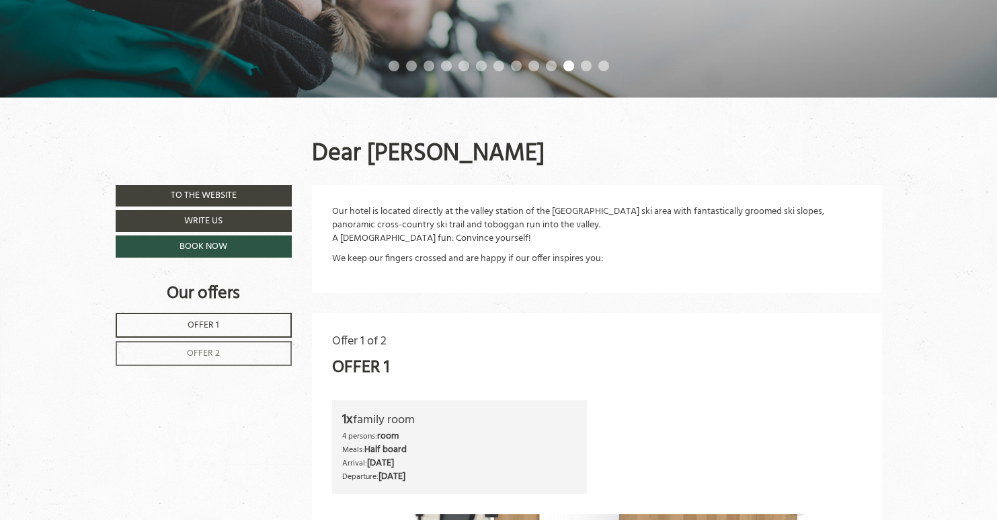 Image resolution: width=997 pixels, height=520 pixels. Describe the element at coordinates (75, 54) in the screenshot. I see `div: Hello, how can we help you?` at that location.